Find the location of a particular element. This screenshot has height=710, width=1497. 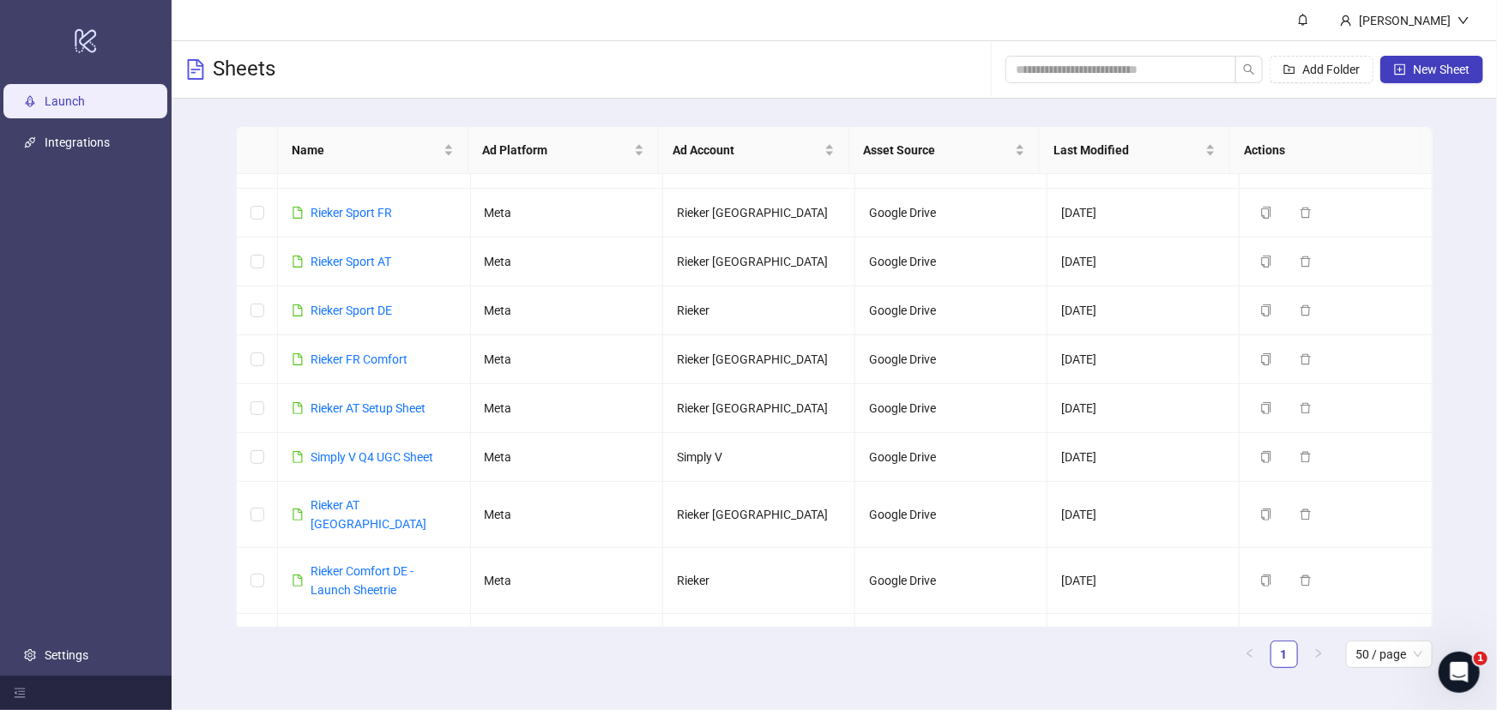

th: Ad Platform is located at coordinates (564, 150).